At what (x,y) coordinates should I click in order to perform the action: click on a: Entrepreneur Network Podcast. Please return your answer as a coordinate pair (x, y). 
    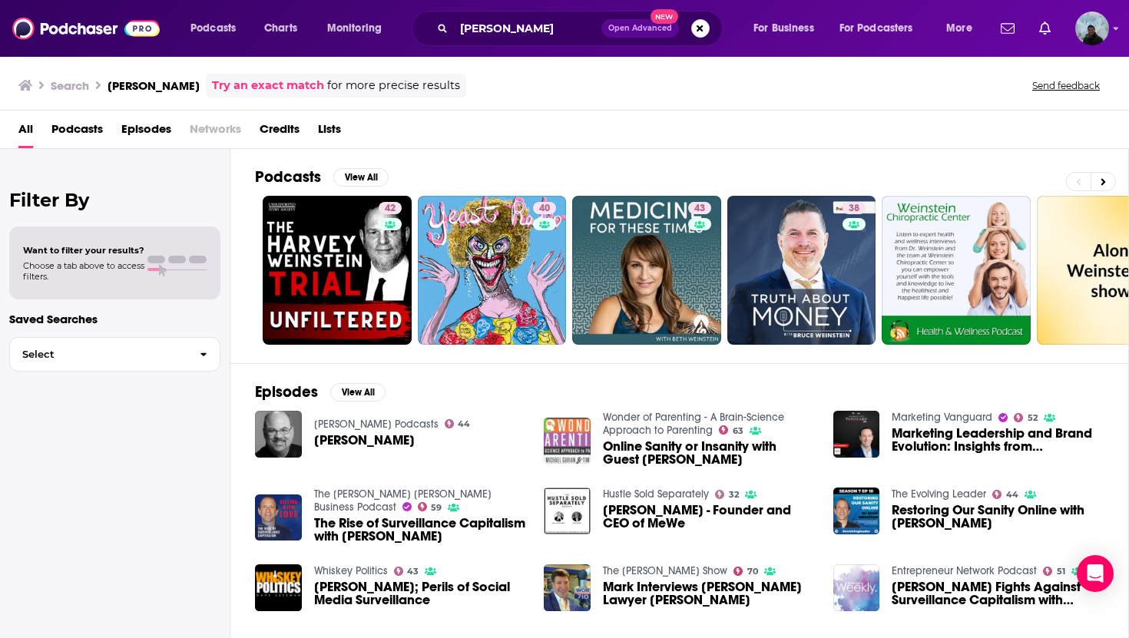
    Looking at the image, I should click on (964, 570).